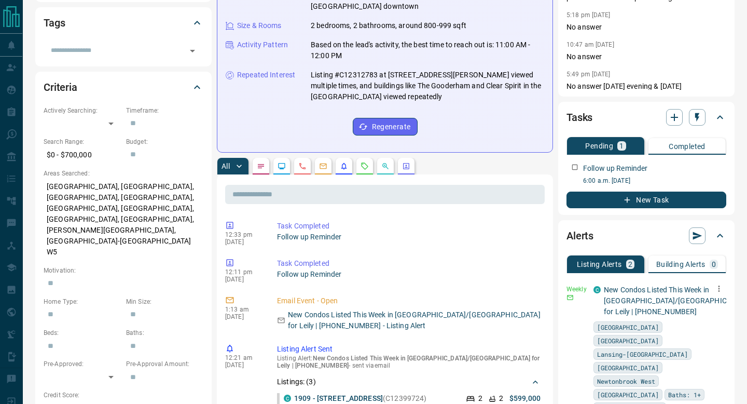  I want to click on p: 12:21 am, so click(243, 358).